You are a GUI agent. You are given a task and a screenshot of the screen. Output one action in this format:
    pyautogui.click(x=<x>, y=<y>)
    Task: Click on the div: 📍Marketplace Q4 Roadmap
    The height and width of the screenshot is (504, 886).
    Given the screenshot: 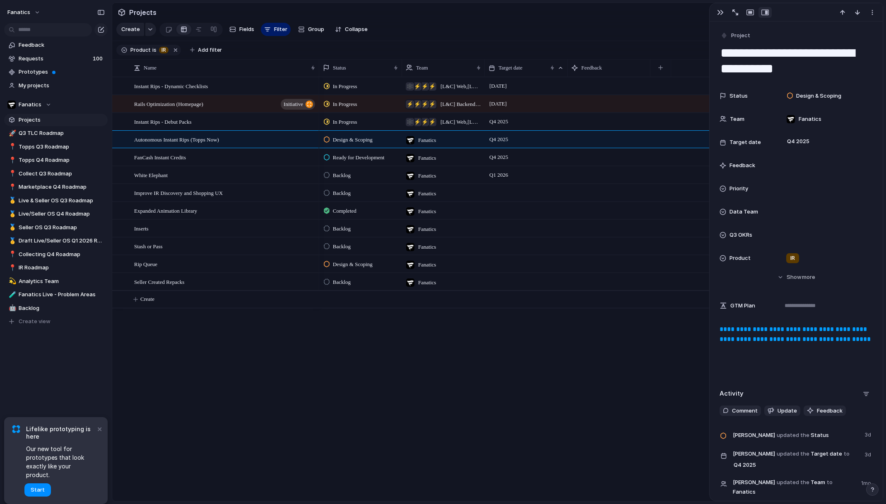 What is the action you would take?
    pyautogui.click(x=56, y=187)
    